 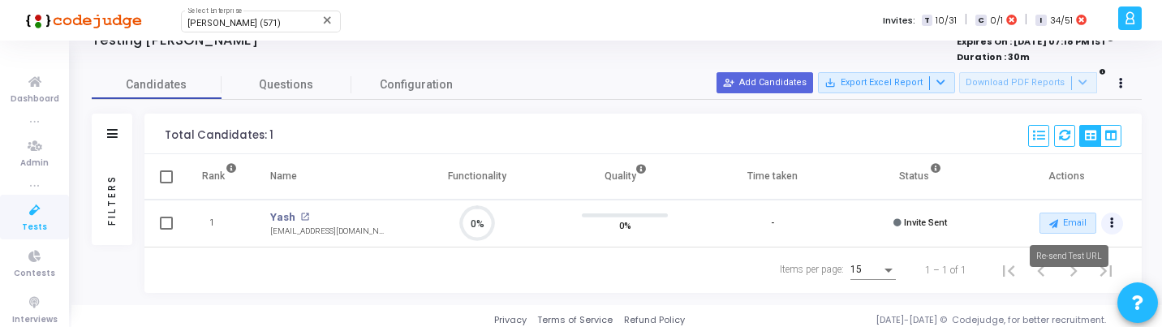 I want to click on button: Actions, so click(x=1112, y=224).